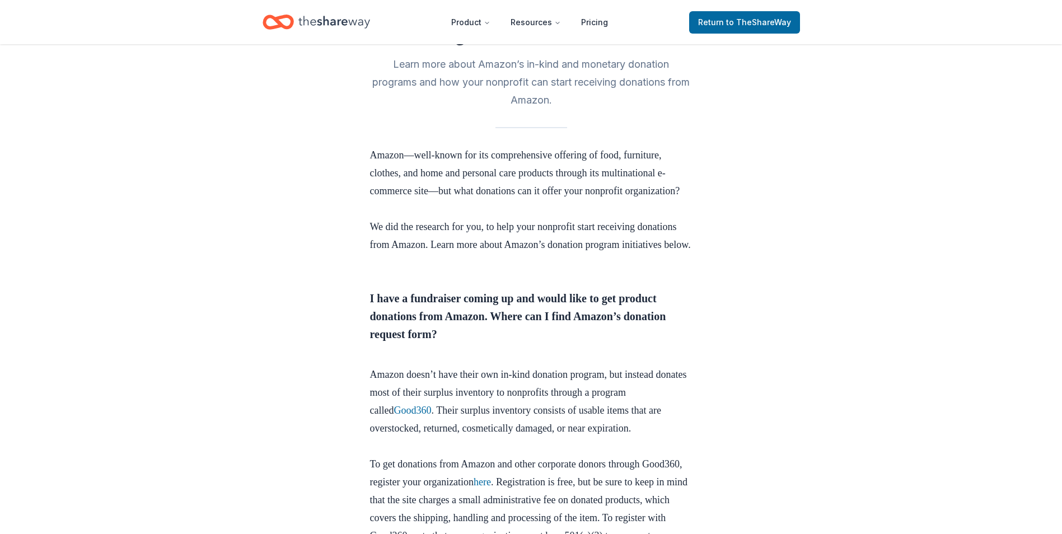 The width and height of the screenshot is (1062, 534). What do you see at coordinates (316, 22) in the screenshot?
I see `a: Home` at bounding box center [316, 22].